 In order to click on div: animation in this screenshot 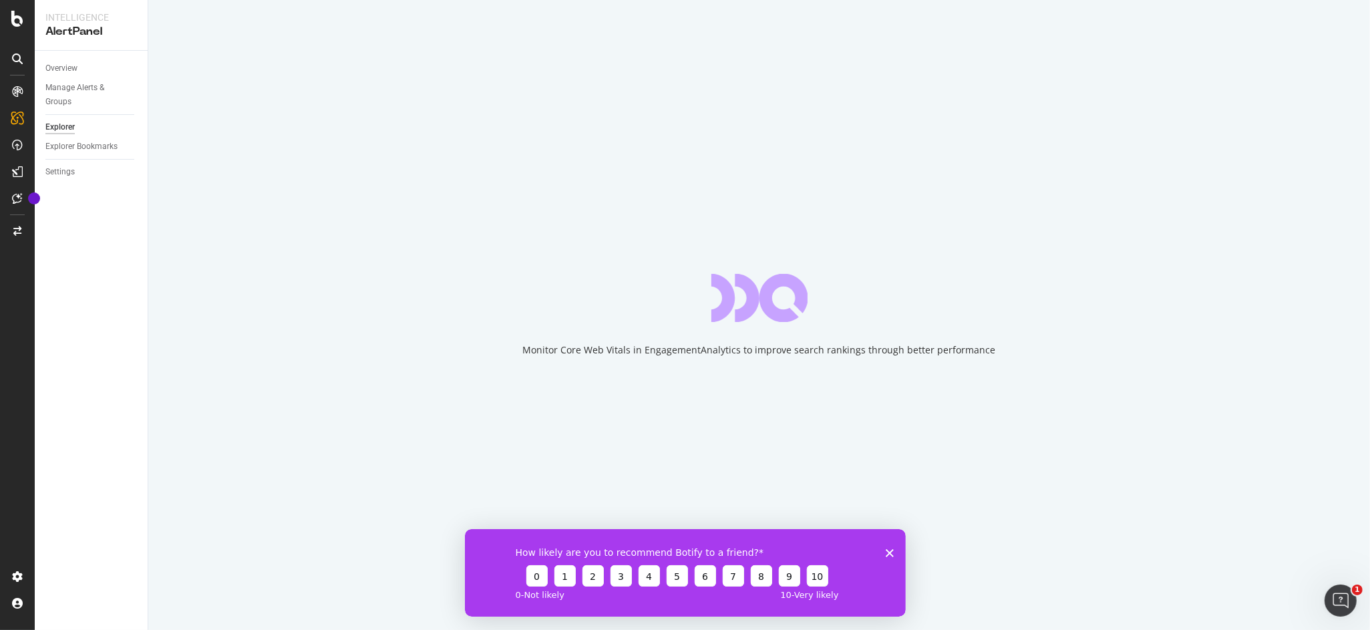, I will do `click(760, 298)`.